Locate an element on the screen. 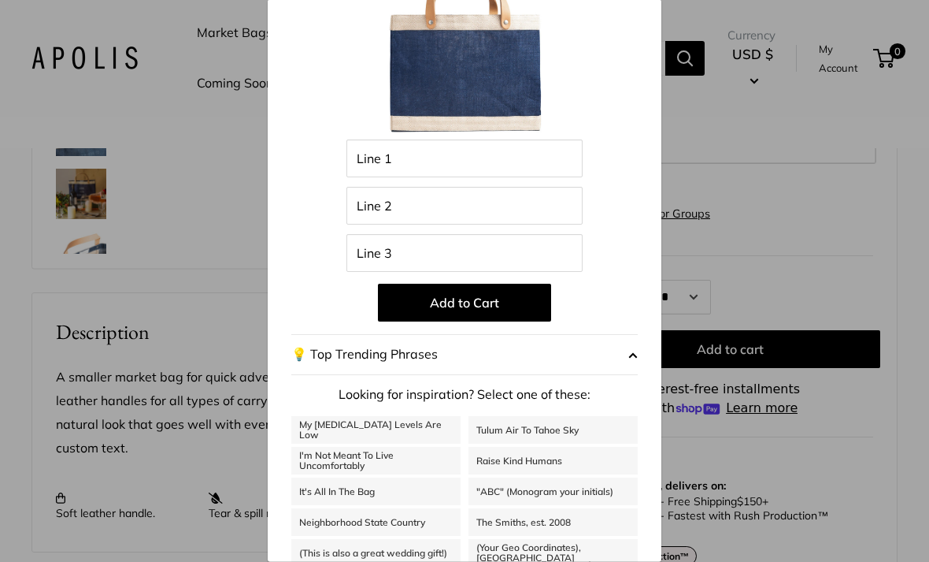  a: Raise Kind Humans is located at coordinates (553, 461).